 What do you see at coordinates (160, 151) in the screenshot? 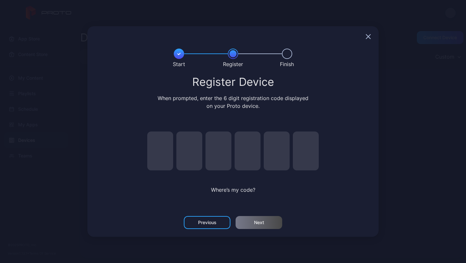
I see `input: pin code 1 of 6` at bounding box center [160, 151].